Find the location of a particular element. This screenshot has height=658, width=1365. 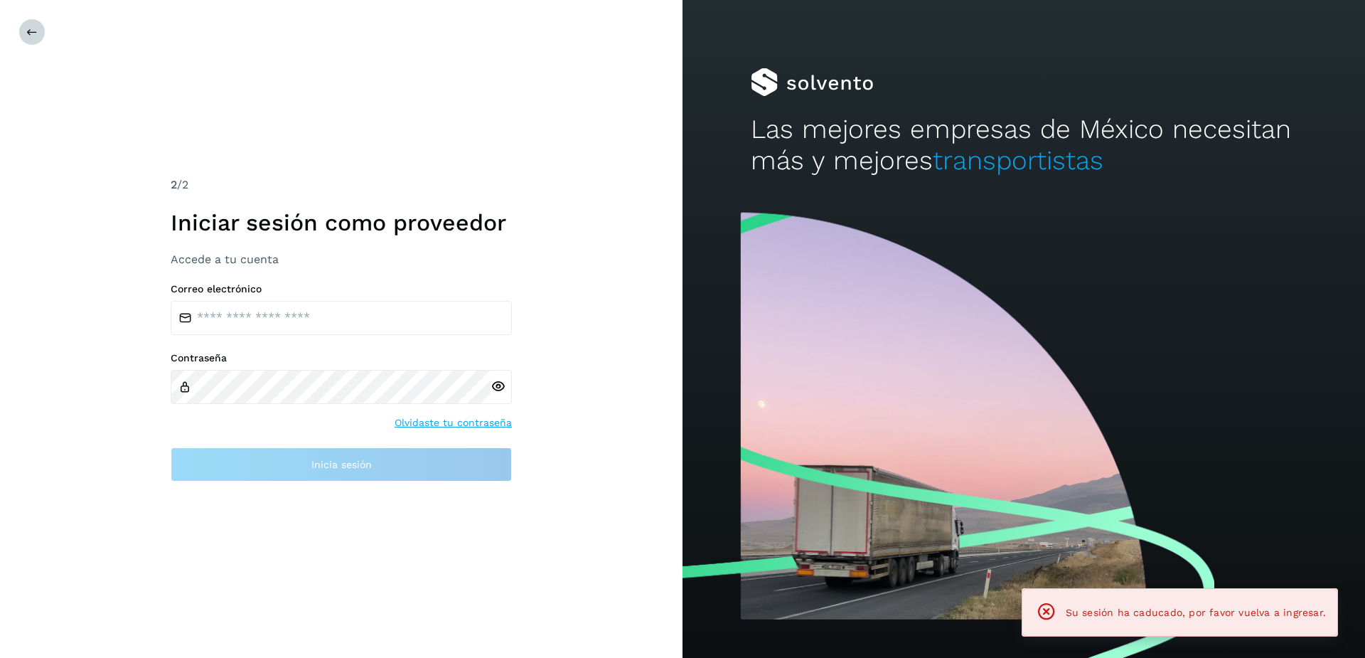

h2: Las mejores empresas de México necesitan más y mejores is located at coordinates (1024, 145).